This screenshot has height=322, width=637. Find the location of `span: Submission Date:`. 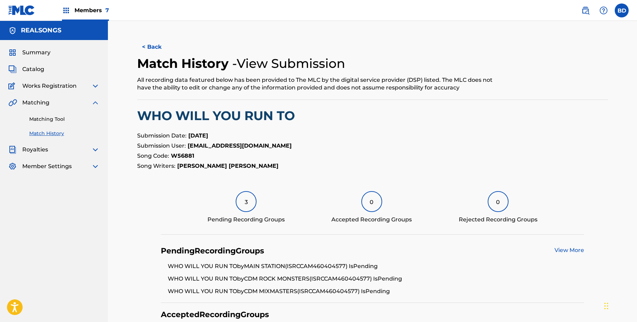

span: Submission Date: is located at coordinates (162, 135).